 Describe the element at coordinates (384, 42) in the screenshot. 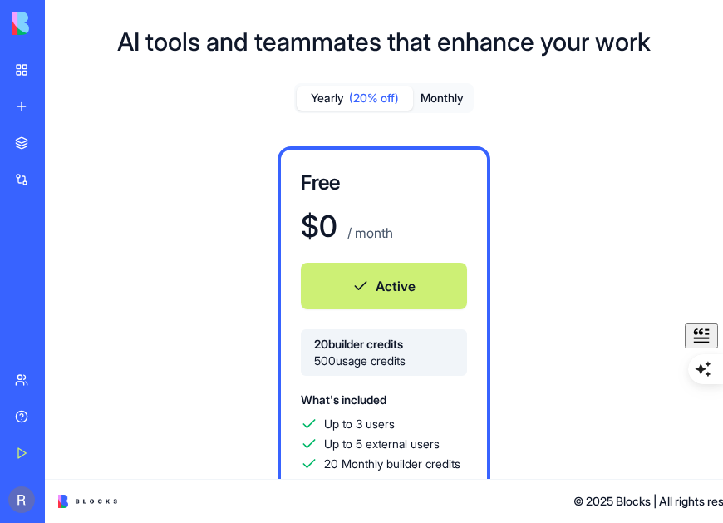

I see `h1: AI tools and teammates that enhance your work` at that location.